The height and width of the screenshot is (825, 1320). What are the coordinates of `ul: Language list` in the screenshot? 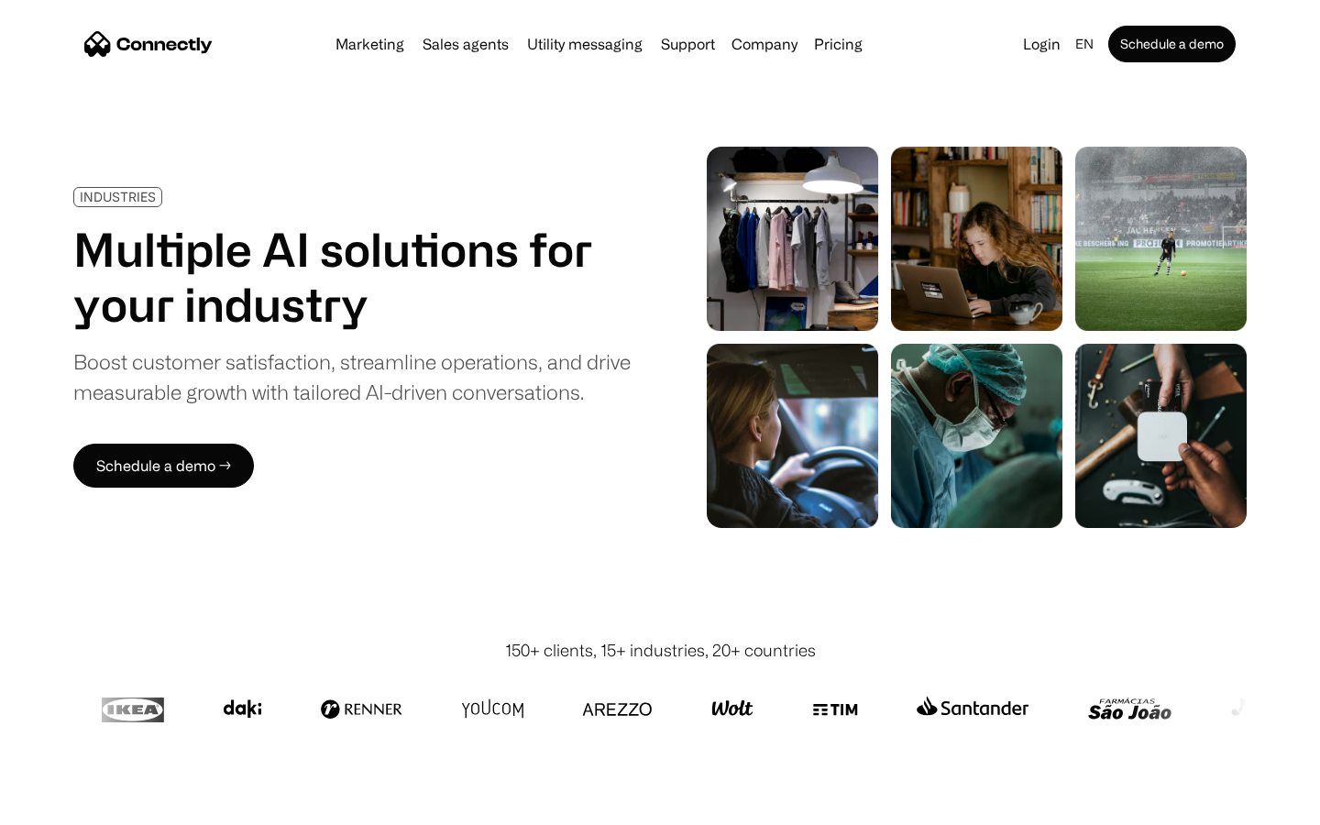 It's located at (73, 806).